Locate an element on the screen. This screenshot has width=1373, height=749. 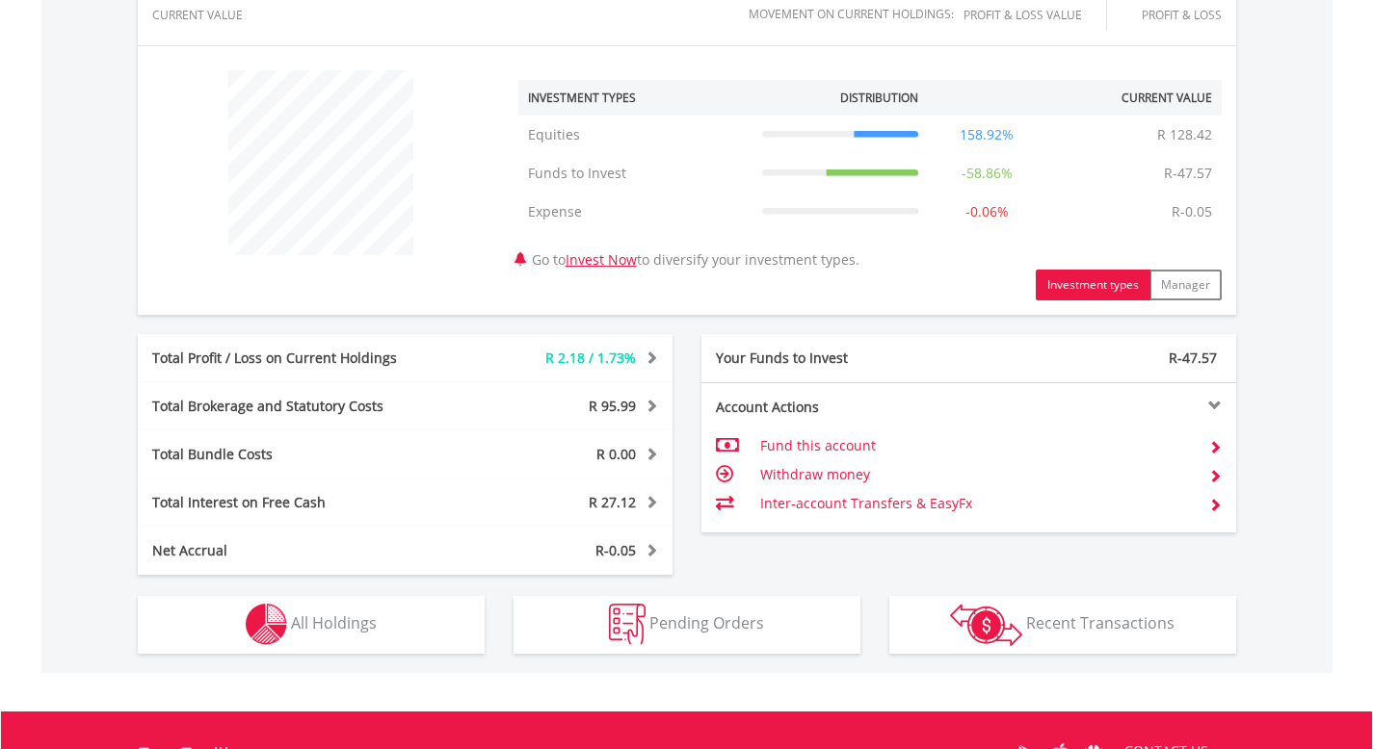
td: R 128.42 is located at coordinates (1184, 135).